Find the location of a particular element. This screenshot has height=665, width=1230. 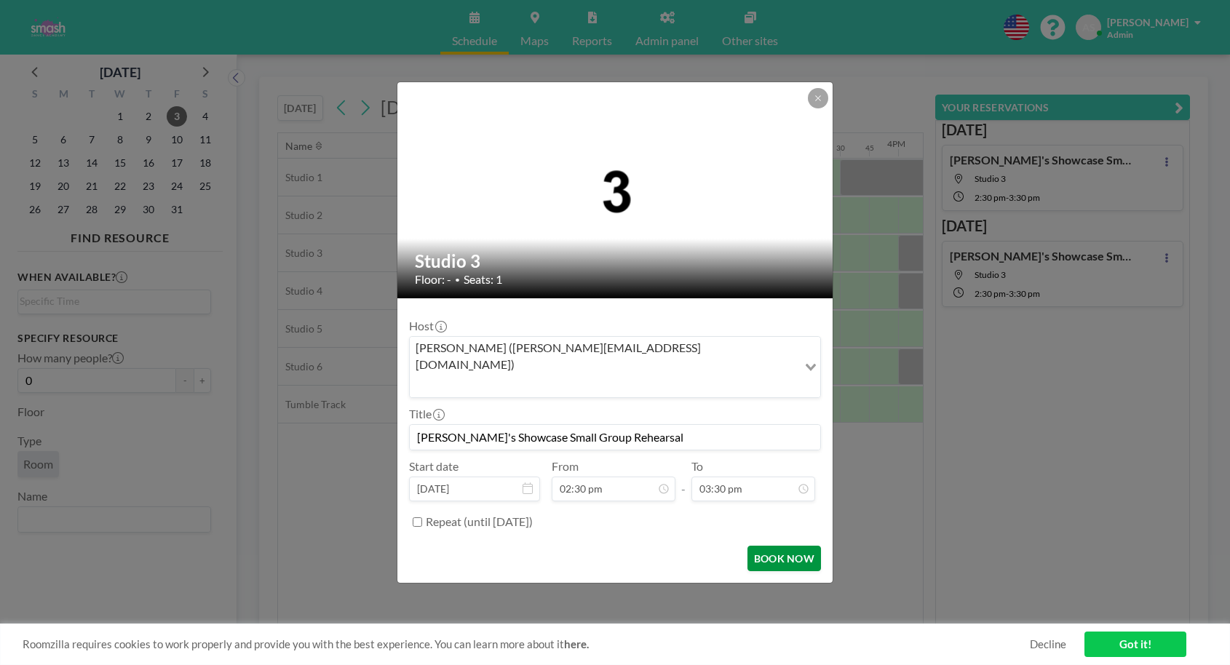

span: Floor: - is located at coordinates (433, 279).